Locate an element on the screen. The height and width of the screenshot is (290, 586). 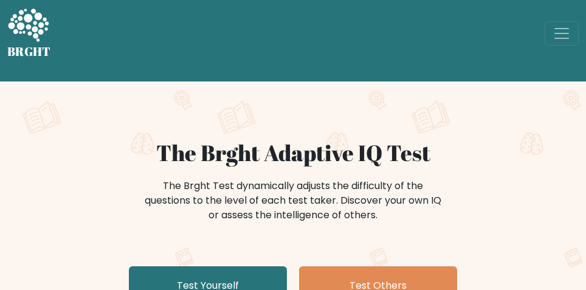
a: BRGHT is located at coordinates (29, 33).